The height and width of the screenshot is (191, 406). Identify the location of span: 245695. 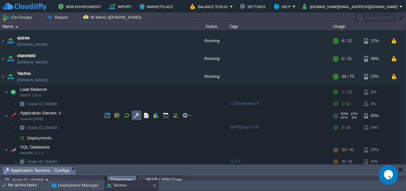
(42, 104).